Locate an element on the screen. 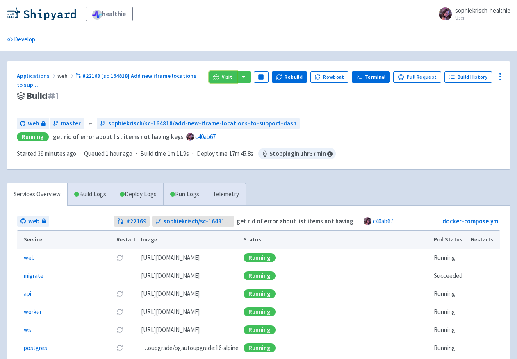  a: #22169 is located at coordinates (132, 222).